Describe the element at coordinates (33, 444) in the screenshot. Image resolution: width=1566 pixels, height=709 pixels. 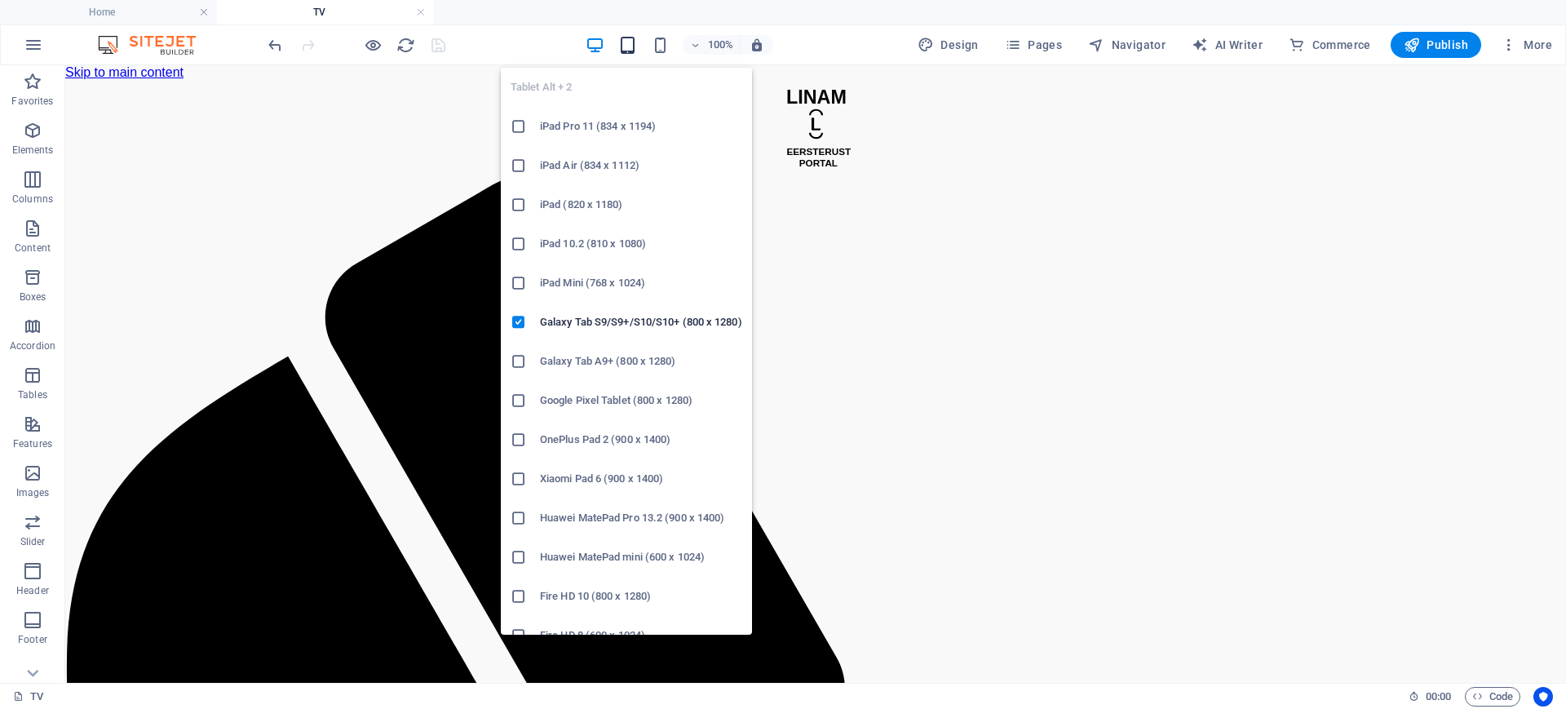
I see `p: Features` at that location.